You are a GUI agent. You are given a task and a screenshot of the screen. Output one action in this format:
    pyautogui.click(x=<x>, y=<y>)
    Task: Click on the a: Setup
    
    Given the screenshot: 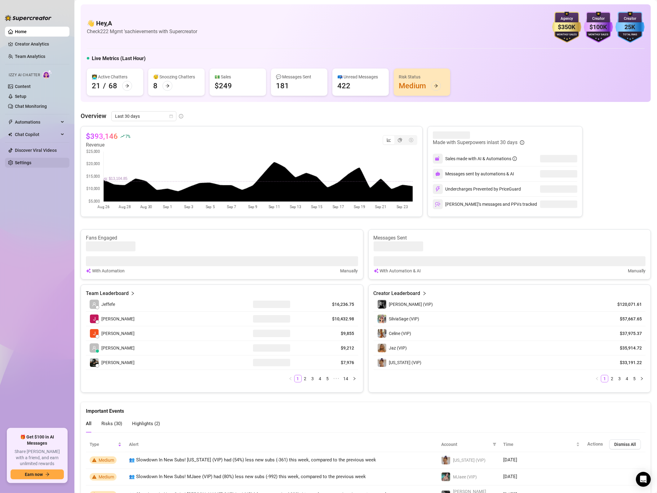 What is the action you would take?
    pyautogui.click(x=20, y=96)
    